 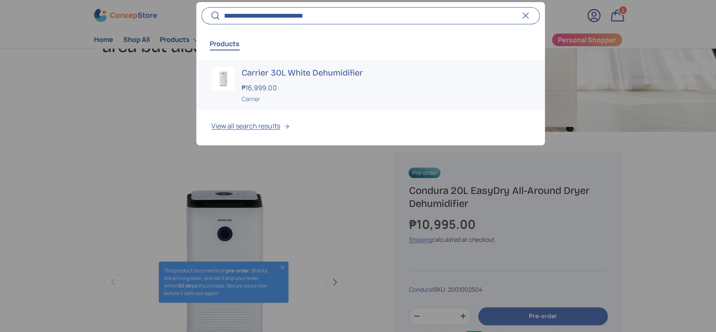 I want to click on h3: Carrier 30L White Dehumidifier, so click(x=386, y=73).